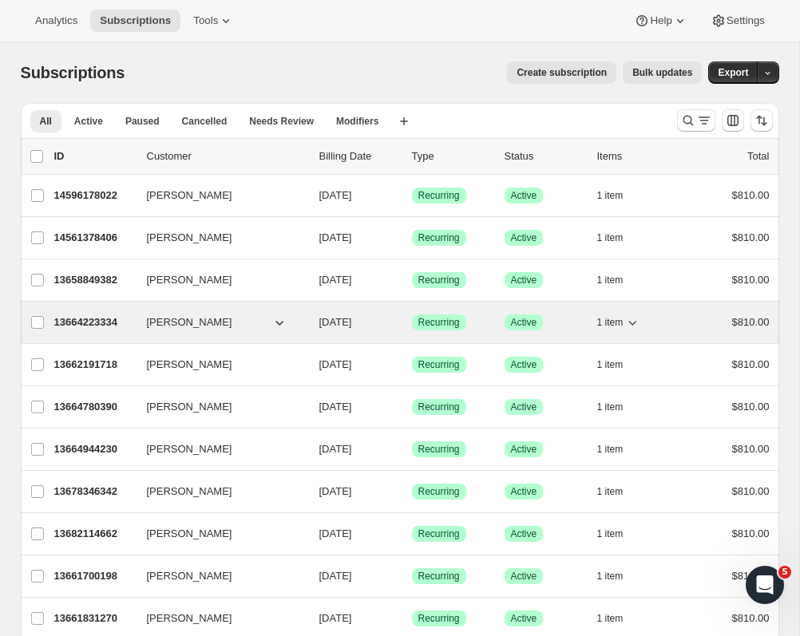 The height and width of the screenshot is (636, 800). Describe the element at coordinates (452, 156) in the screenshot. I see `div: Type` at that location.